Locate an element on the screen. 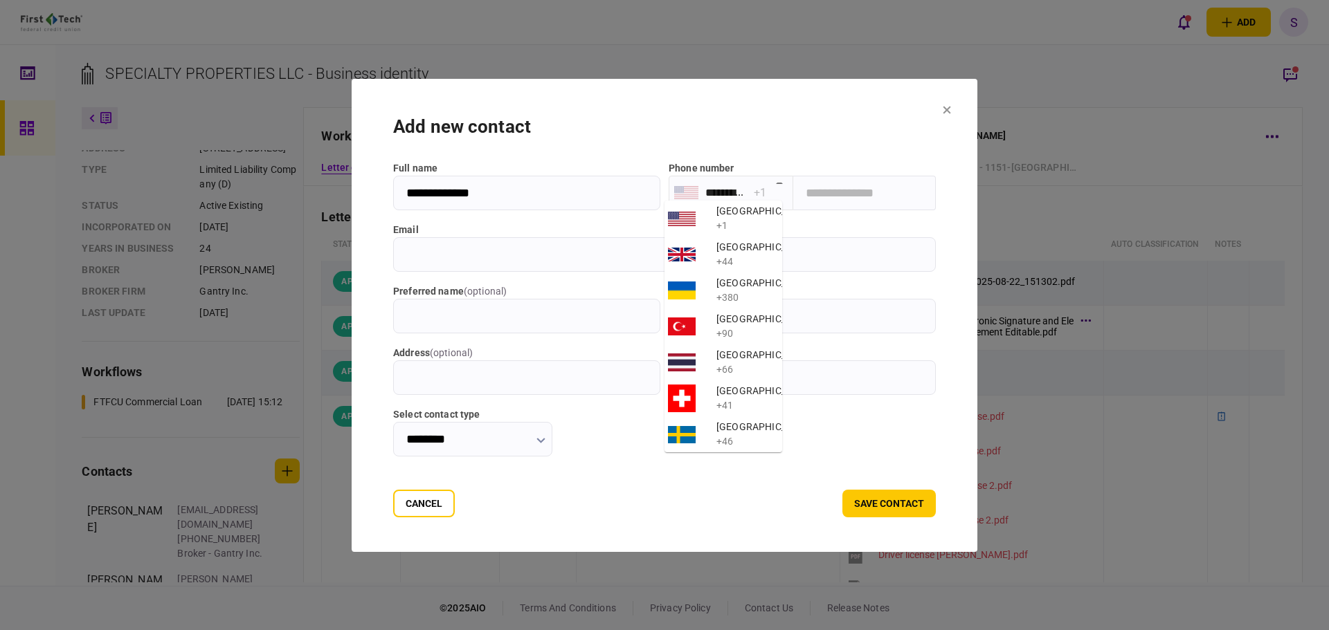  div: +41 is located at coordinates (764, 406).